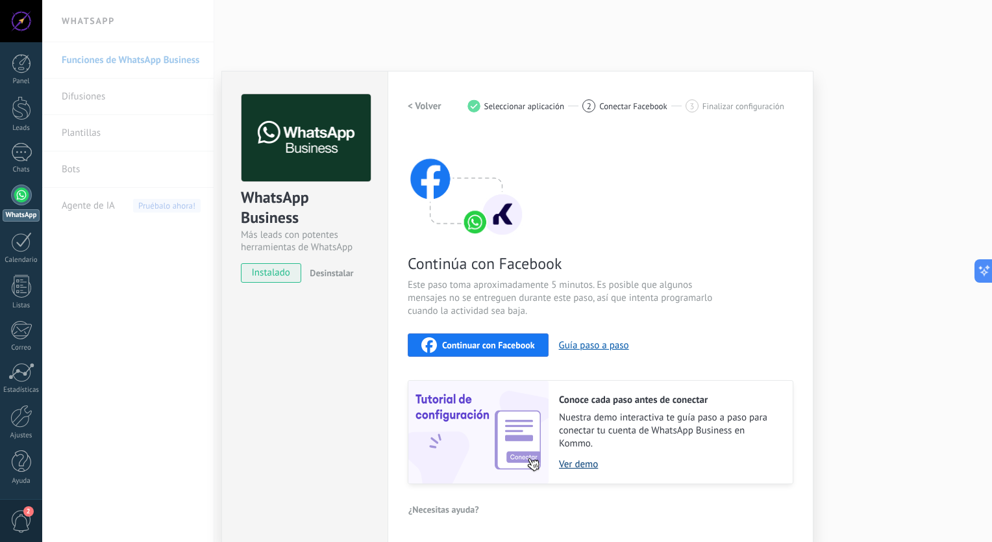 This screenshot has width=992, height=542. Describe the element at coordinates (478, 345) in the screenshot. I see `button: Continuar con Facebook` at that location.